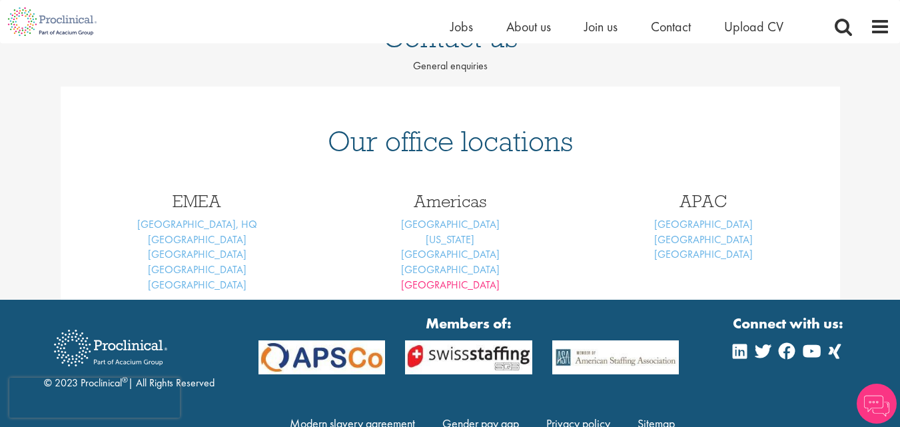 This screenshot has height=427, width=900. What do you see at coordinates (450, 141) in the screenshot?
I see `h1: Our office locations` at bounding box center [450, 141].